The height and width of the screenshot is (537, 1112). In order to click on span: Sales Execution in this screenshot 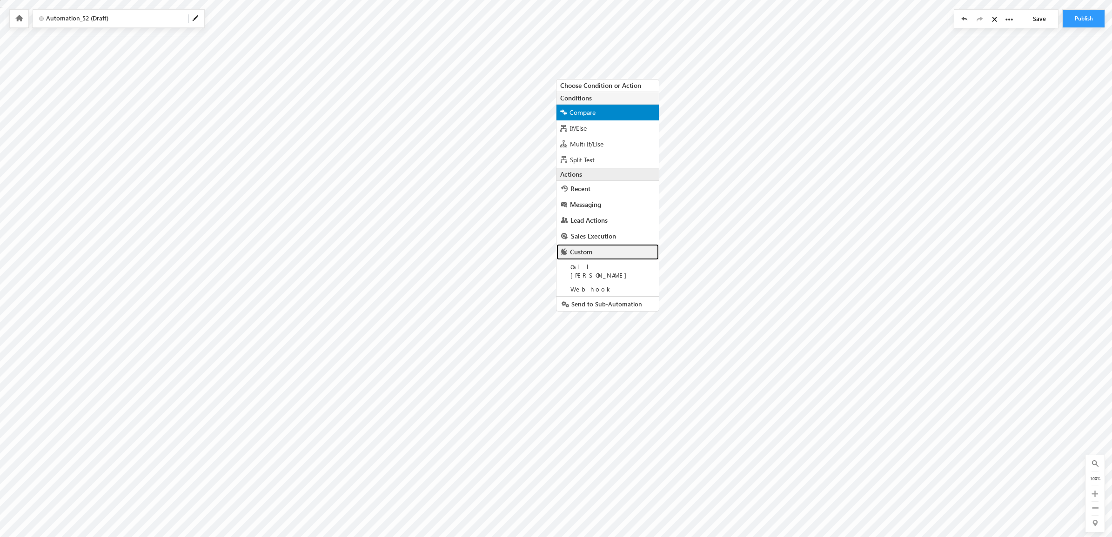, I will do `click(593, 236)`.